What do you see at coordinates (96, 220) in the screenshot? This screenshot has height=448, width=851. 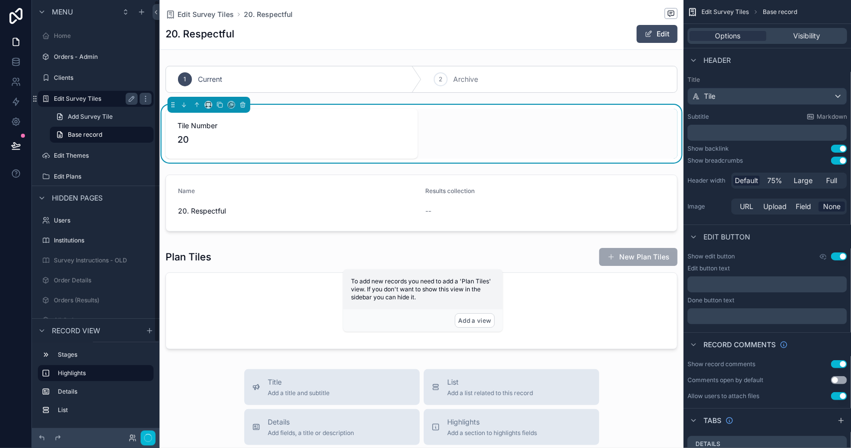 I see `a: Users` at bounding box center [96, 220].